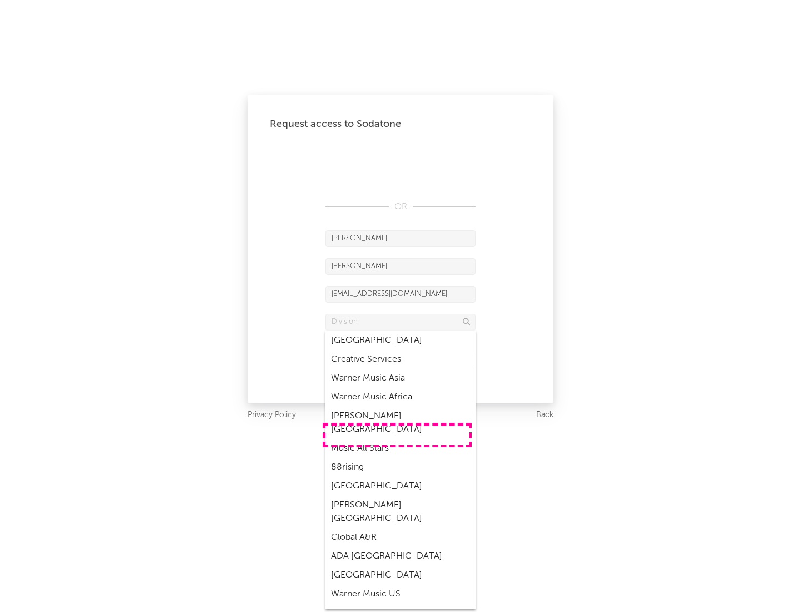 The height and width of the screenshot is (612, 801). What do you see at coordinates (401, 124) in the screenshot?
I see `div: Request access to Sodatone` at bounding box center [401, 124].